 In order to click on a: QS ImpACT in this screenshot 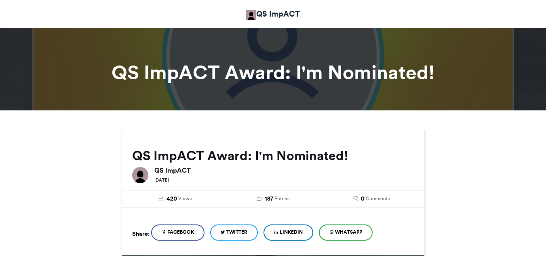, I will do `click(273, 14)`.